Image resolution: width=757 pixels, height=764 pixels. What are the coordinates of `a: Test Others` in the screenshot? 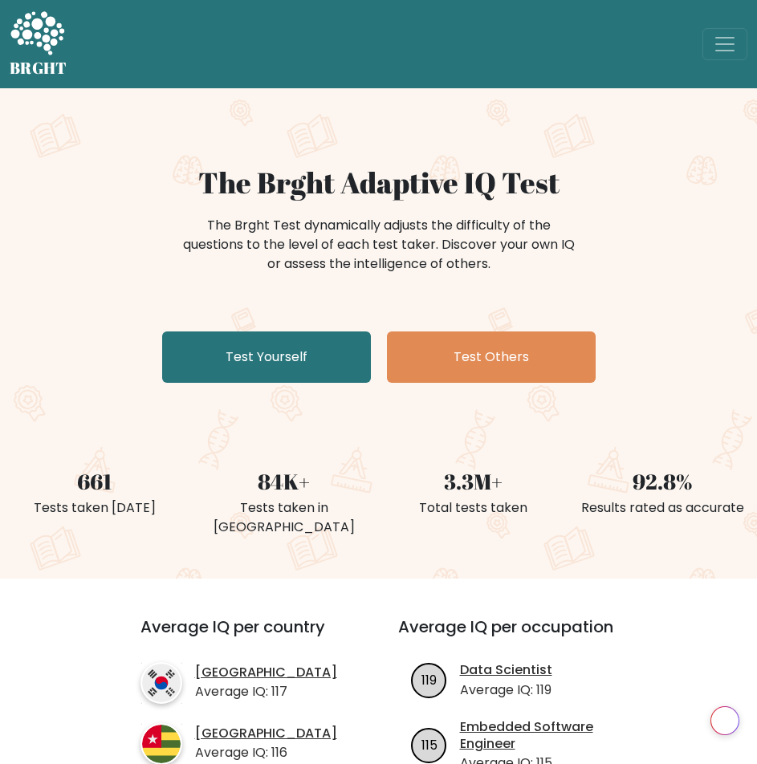 It's located at (491, 357).